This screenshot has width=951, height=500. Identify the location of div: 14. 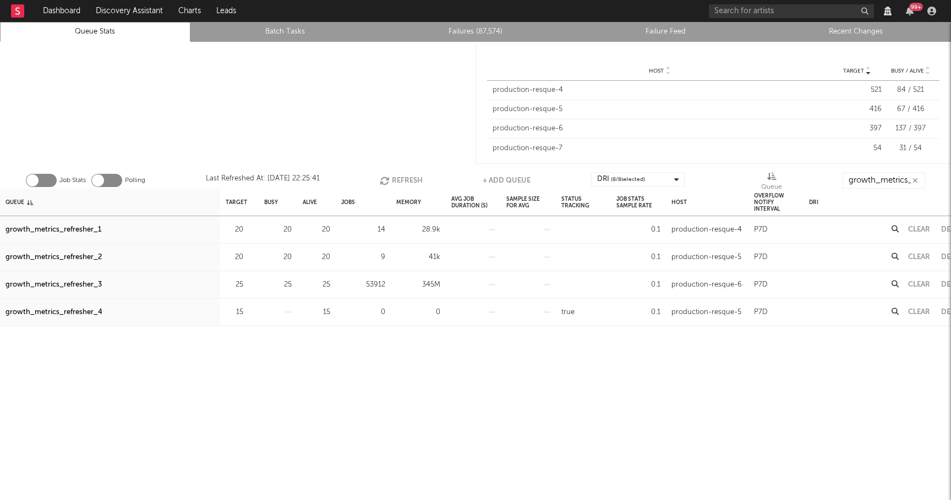
(363, 230).